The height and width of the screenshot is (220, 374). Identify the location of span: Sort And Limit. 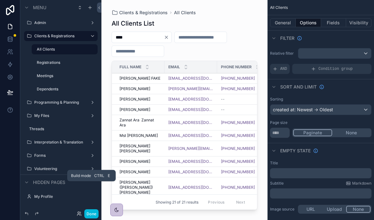
(298, 87).